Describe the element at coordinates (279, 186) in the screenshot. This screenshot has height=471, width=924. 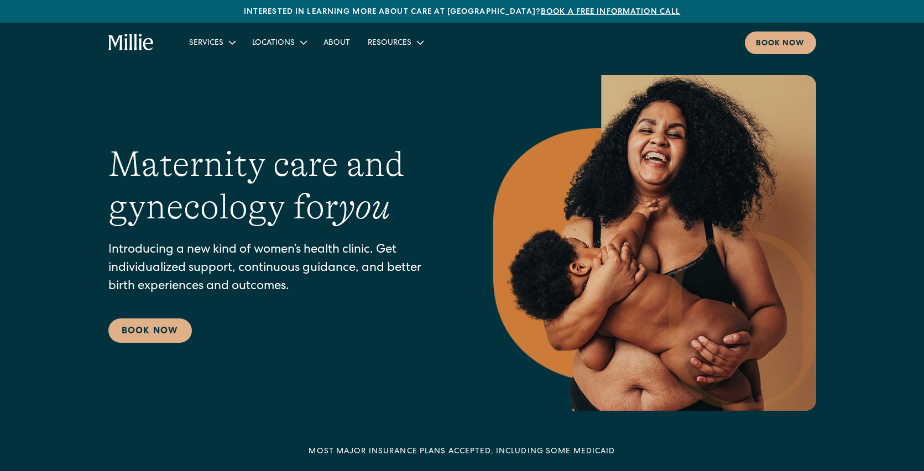
I see `h1: Maternity care and gynecology for` at that location.